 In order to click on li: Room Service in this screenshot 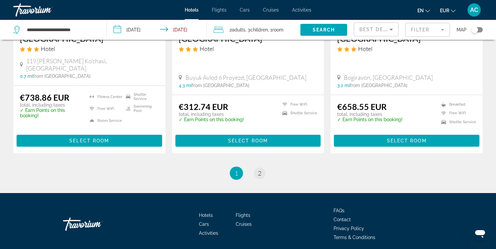, I will do `click(104, 121)`.